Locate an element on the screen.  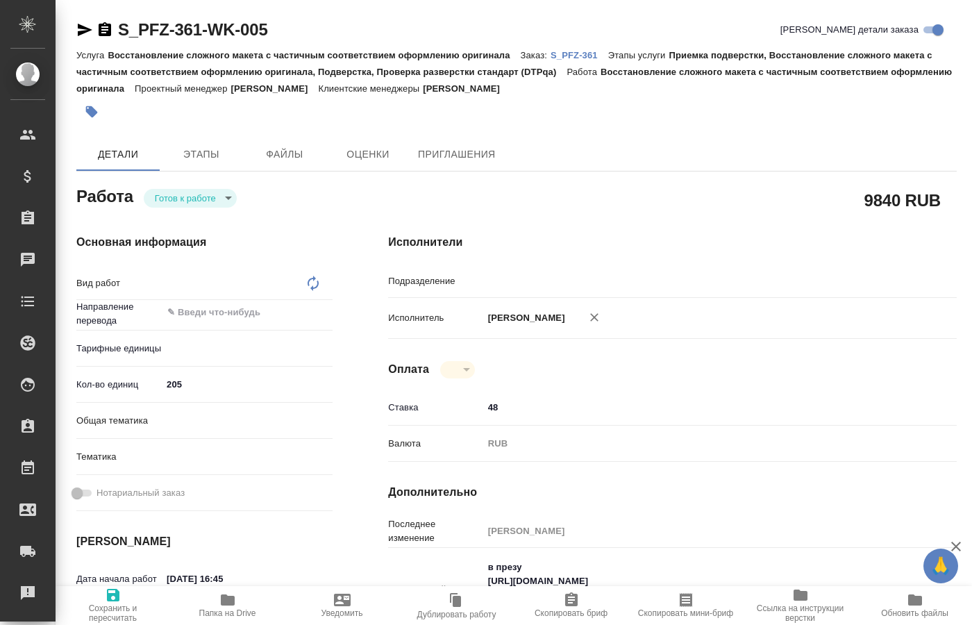
p: Последнее изменение is located at coordinates (435, 531).